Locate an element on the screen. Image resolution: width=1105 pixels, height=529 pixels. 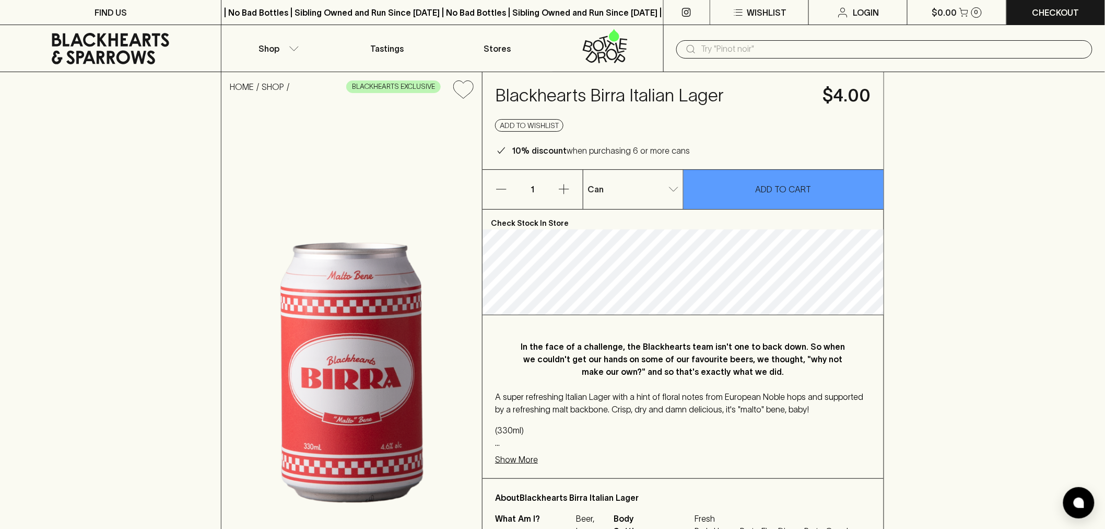
img: bubble-icon is located at coordinates (1079, 502).